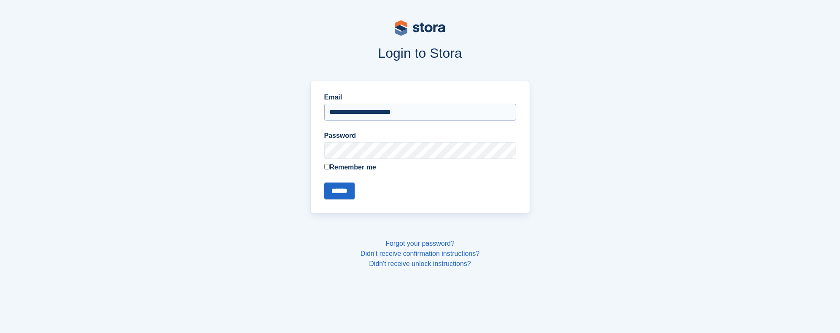 The width and height of the screenshot is (840, 333). Describe the element at coordinates (420, 264) in the screenshot. I see `a: Didn't receive unlock instructions?` at that location.